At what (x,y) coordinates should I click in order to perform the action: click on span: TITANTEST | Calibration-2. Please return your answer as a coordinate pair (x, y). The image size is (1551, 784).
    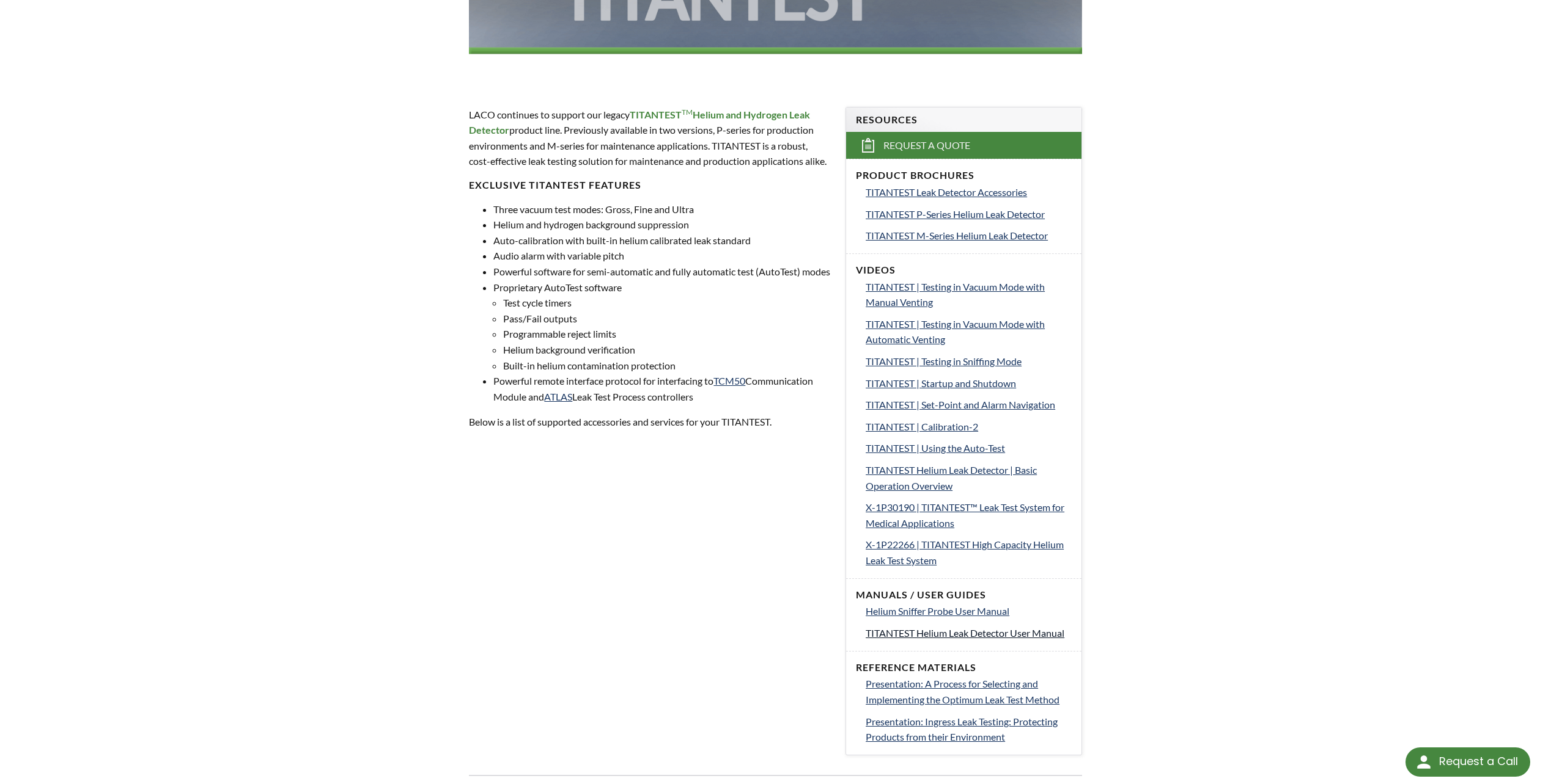
    Looking at the image, I should click on (922, 427).